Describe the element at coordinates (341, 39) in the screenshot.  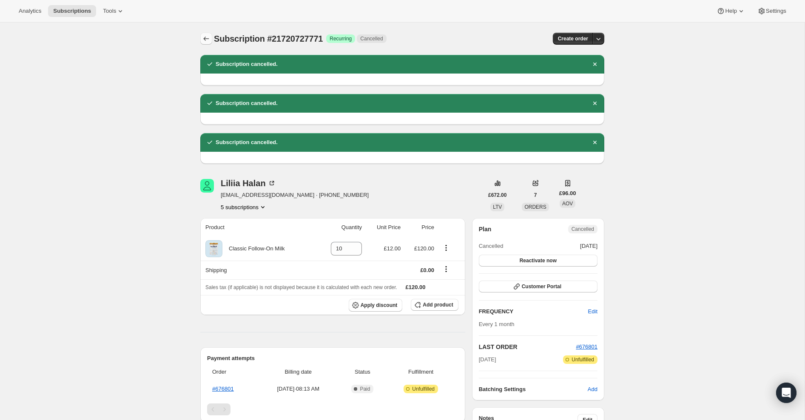
I see `span: Recurring` at that location.